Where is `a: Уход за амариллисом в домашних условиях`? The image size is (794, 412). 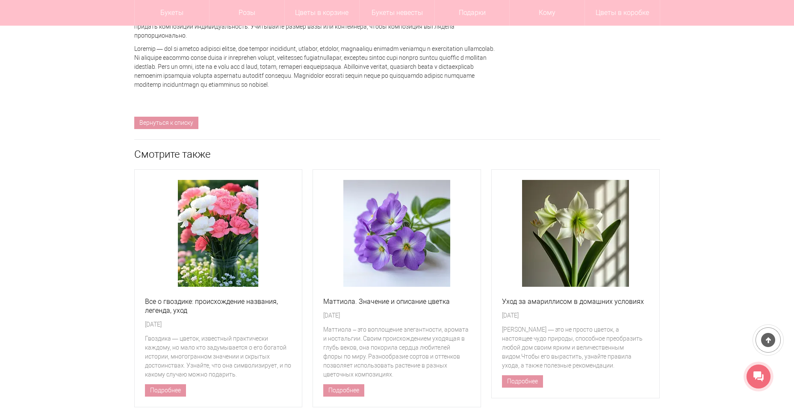 a: Уход за амариллисом в домашних условиях is located at coordinates (576, 301).